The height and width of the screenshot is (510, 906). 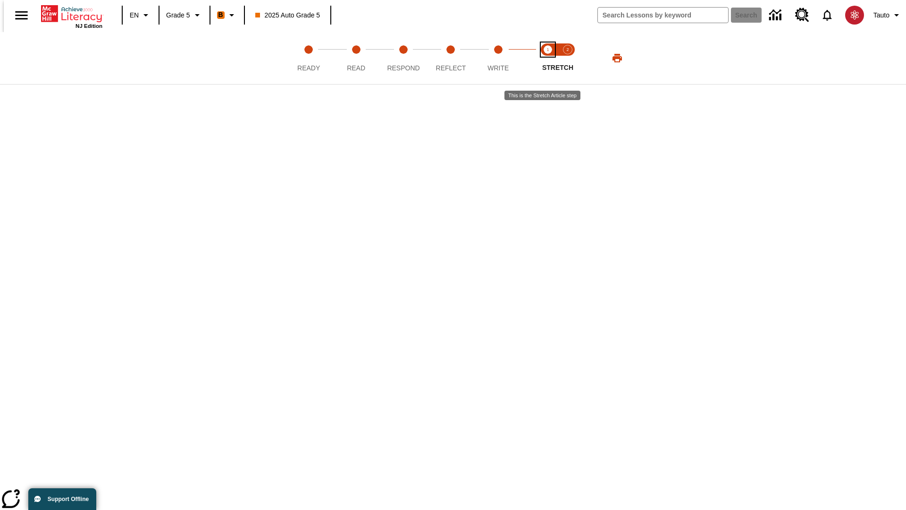 I want to click on span: NJ Edition, so click(x=89, y=26).